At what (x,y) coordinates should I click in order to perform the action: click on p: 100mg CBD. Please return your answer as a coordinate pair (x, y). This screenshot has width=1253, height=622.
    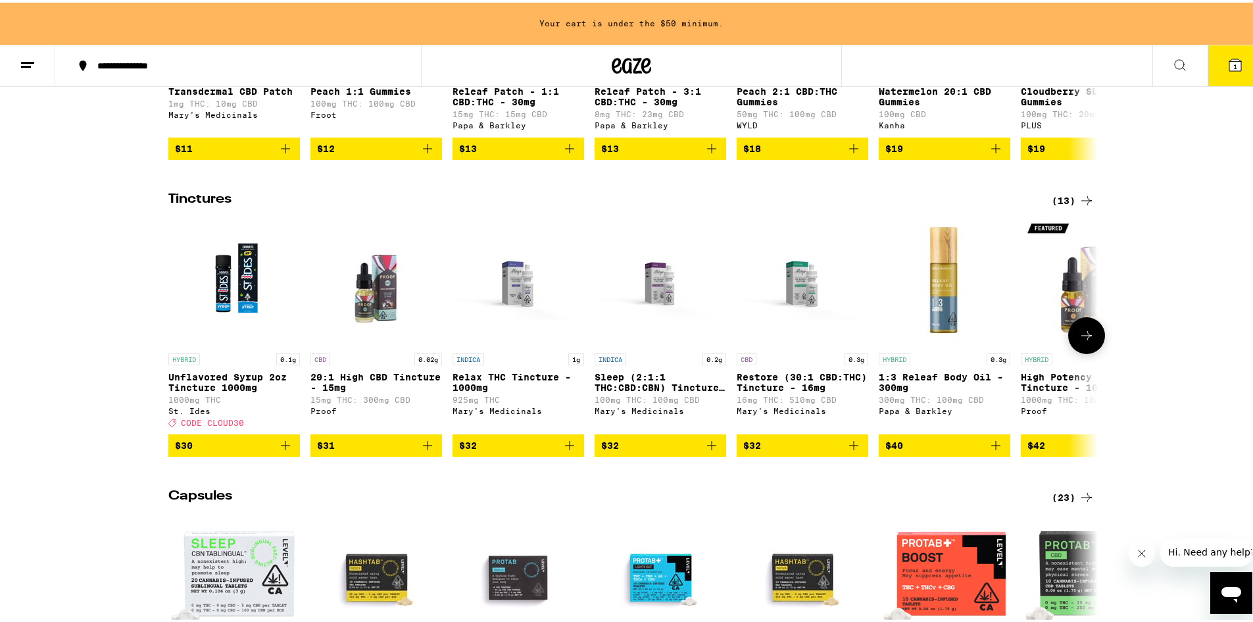
    Looking at the image, I should click on (945, 111).